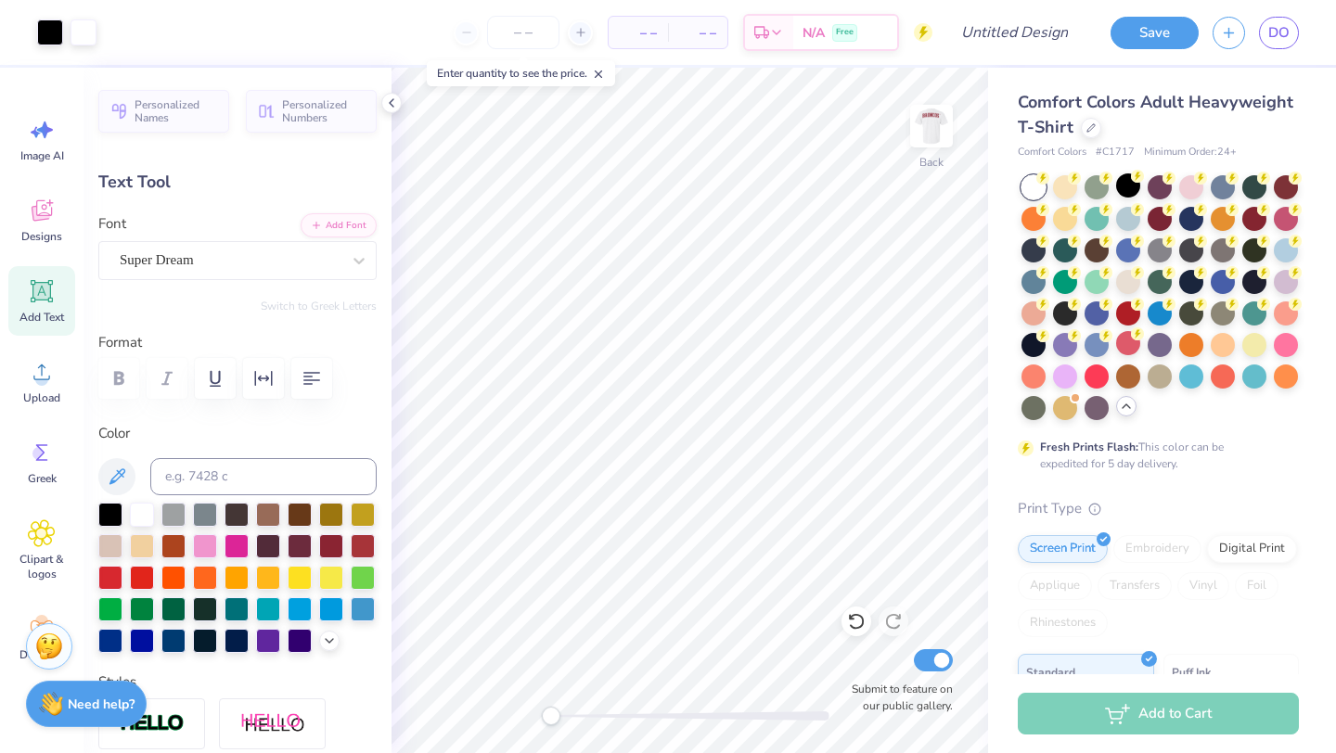 The width and height of the screenshot is (1336, 753). I want to click on div: Text Tool, so click(238, 182).